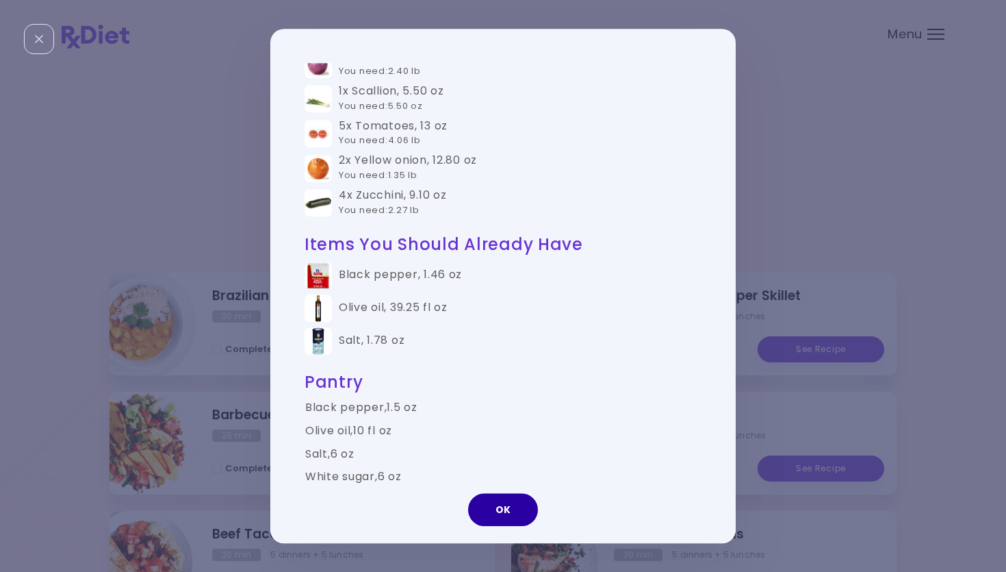 The width and height of the screenshot is (1006, 572). I want to click on td: Black pepper , 1.5 oz, so click(503, 407).